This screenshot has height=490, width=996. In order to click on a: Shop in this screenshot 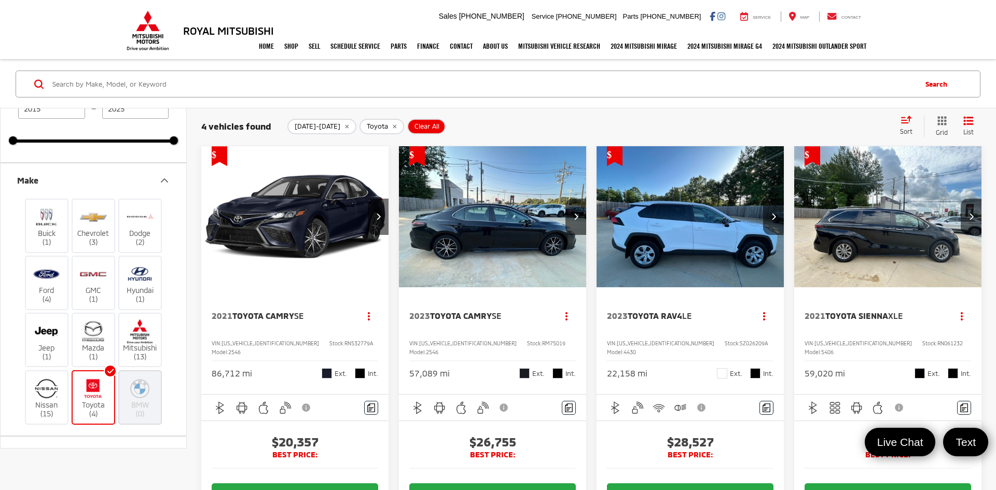, I will do `click(291, 46)`.